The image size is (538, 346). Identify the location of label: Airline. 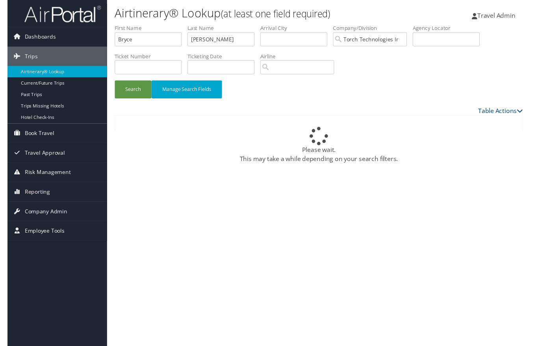
(301, 58).